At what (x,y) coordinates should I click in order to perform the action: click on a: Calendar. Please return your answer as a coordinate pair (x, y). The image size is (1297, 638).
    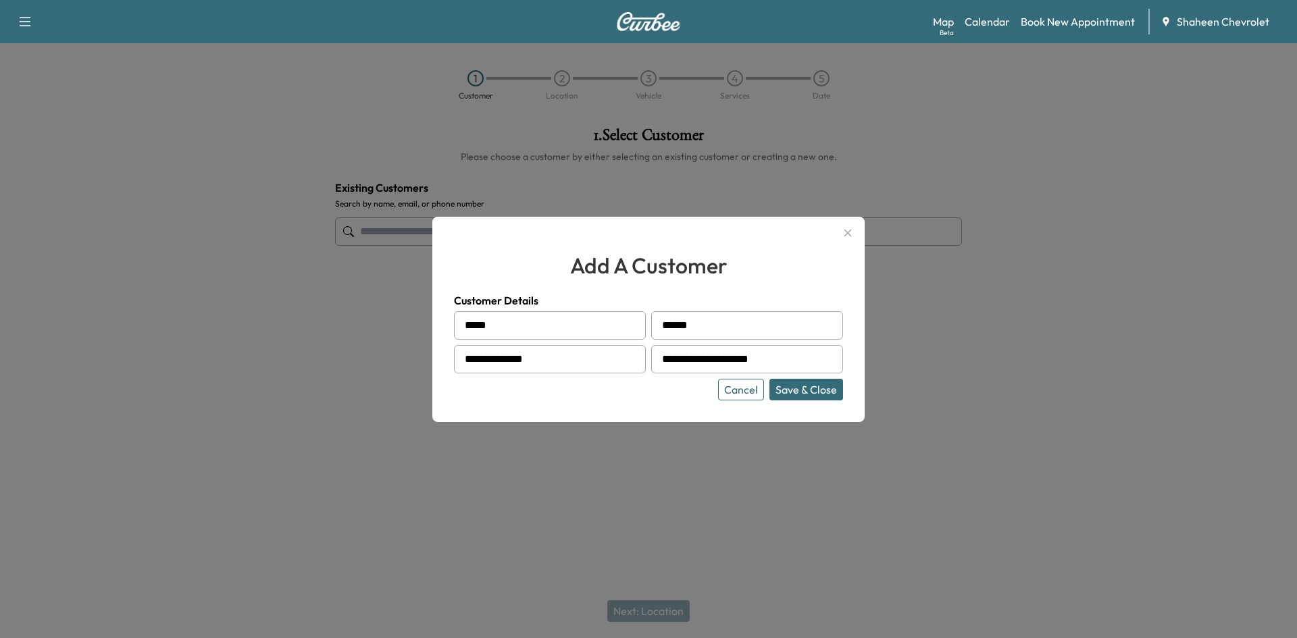
    Looking at the image, I should click on (987, 22).